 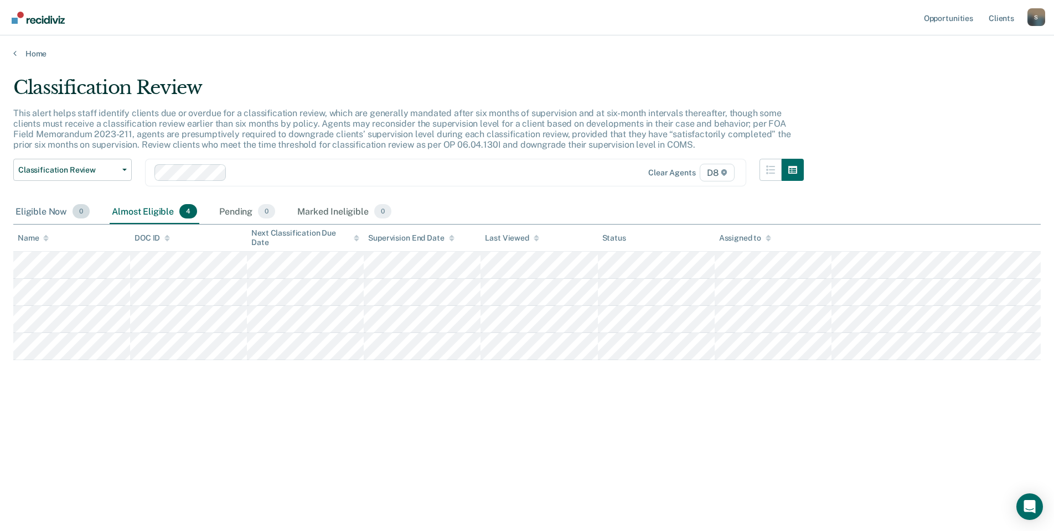 What do you see at coordinates (68, 170) in the screenshot?
I see `span: Classification Review` at bounding box center [68, 170].